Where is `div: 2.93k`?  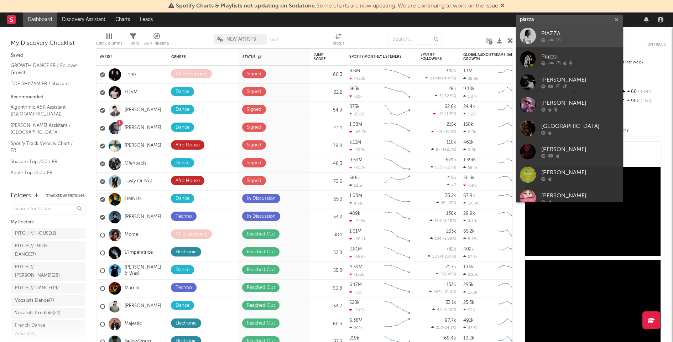
div: 2.93k is located at coordinates (470, 274).